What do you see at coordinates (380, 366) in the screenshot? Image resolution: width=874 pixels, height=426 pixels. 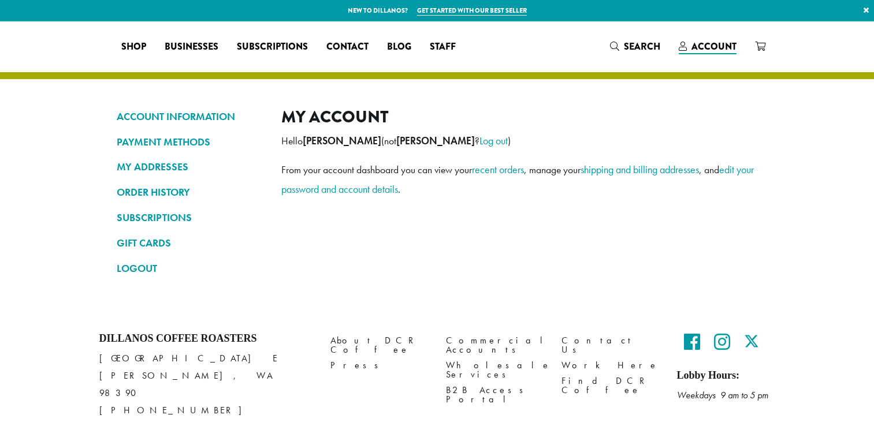 I see `a: Press` at bounding box center [380, 366].